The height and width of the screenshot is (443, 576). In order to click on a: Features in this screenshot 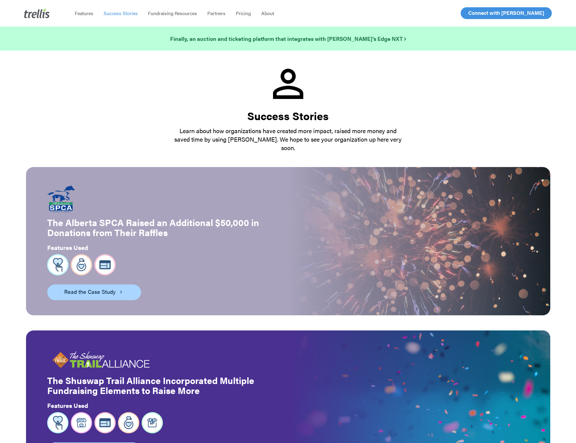, I will do `click(84, 13)`.